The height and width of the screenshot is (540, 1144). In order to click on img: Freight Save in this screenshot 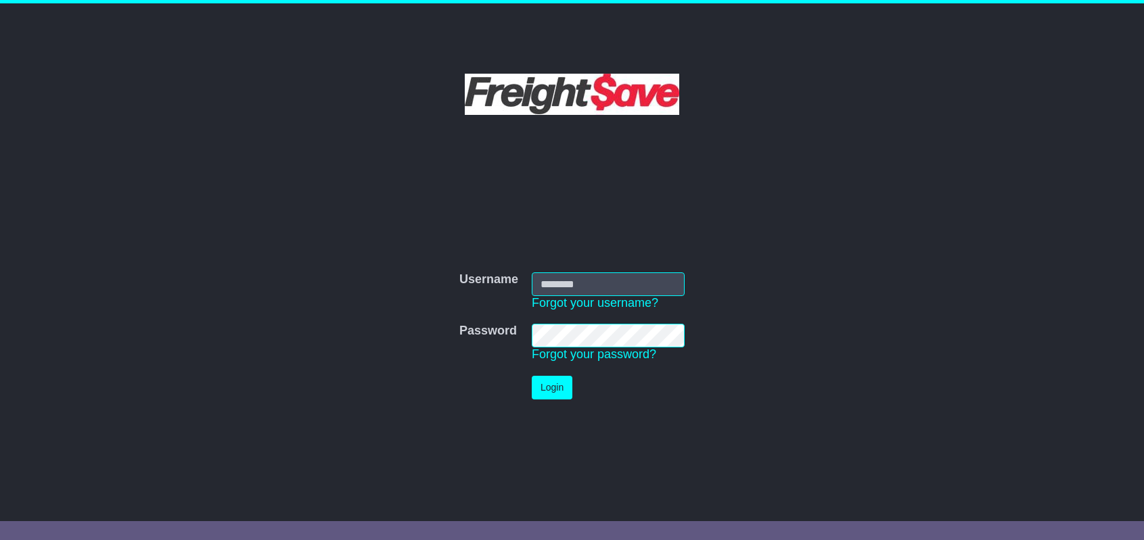, I will do `click(572, 94)`.